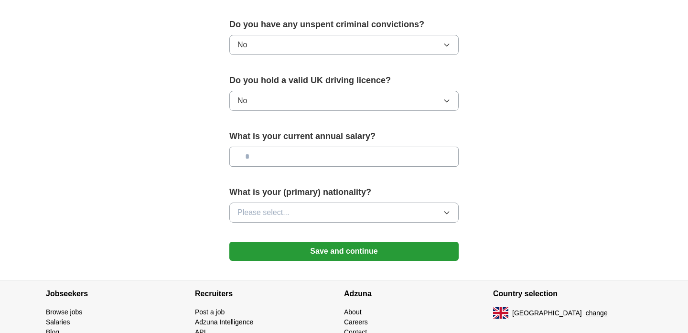 This screenshot has width=688, height=333. I want to click on label: What is your (primary) nationality?, so click(344, 192).